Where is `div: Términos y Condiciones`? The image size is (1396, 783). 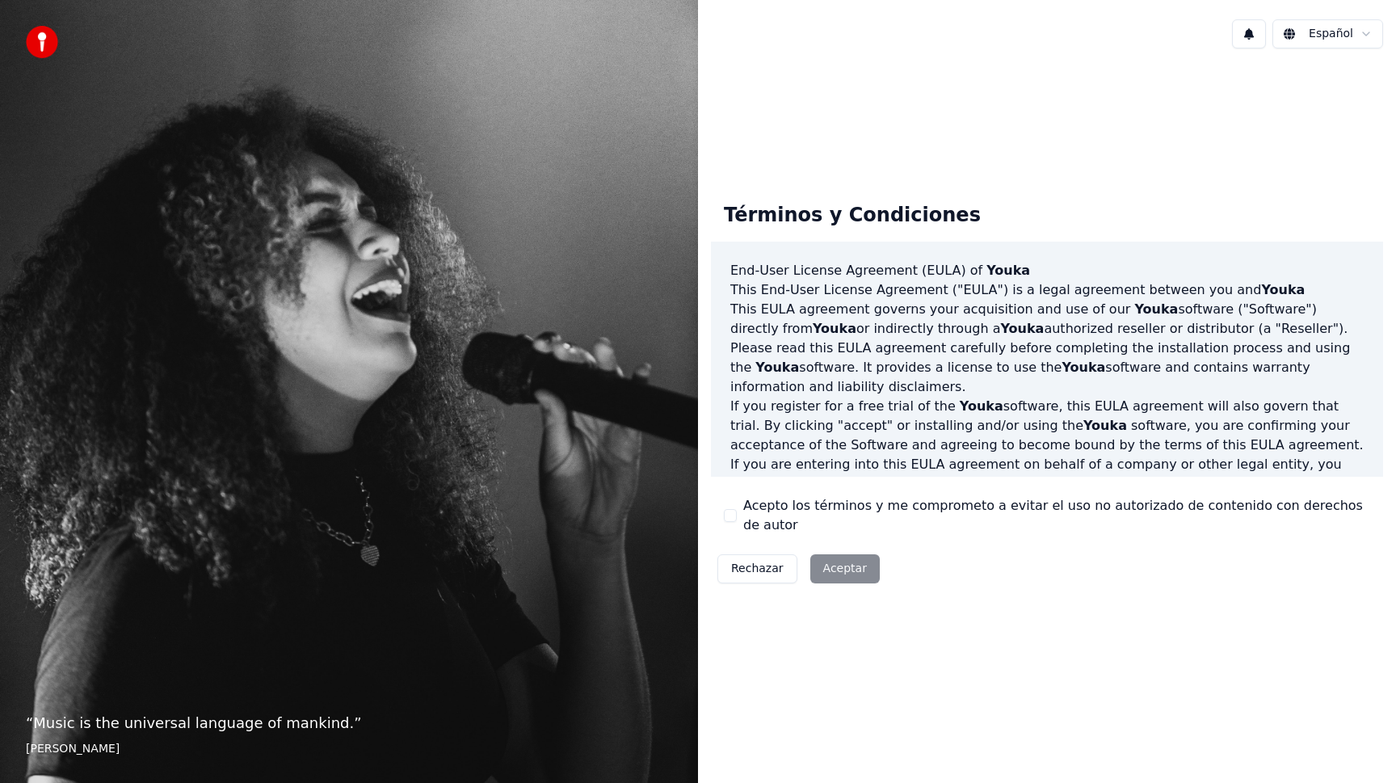 div: Términos y Condiciones is located at coordinates (852, 216).